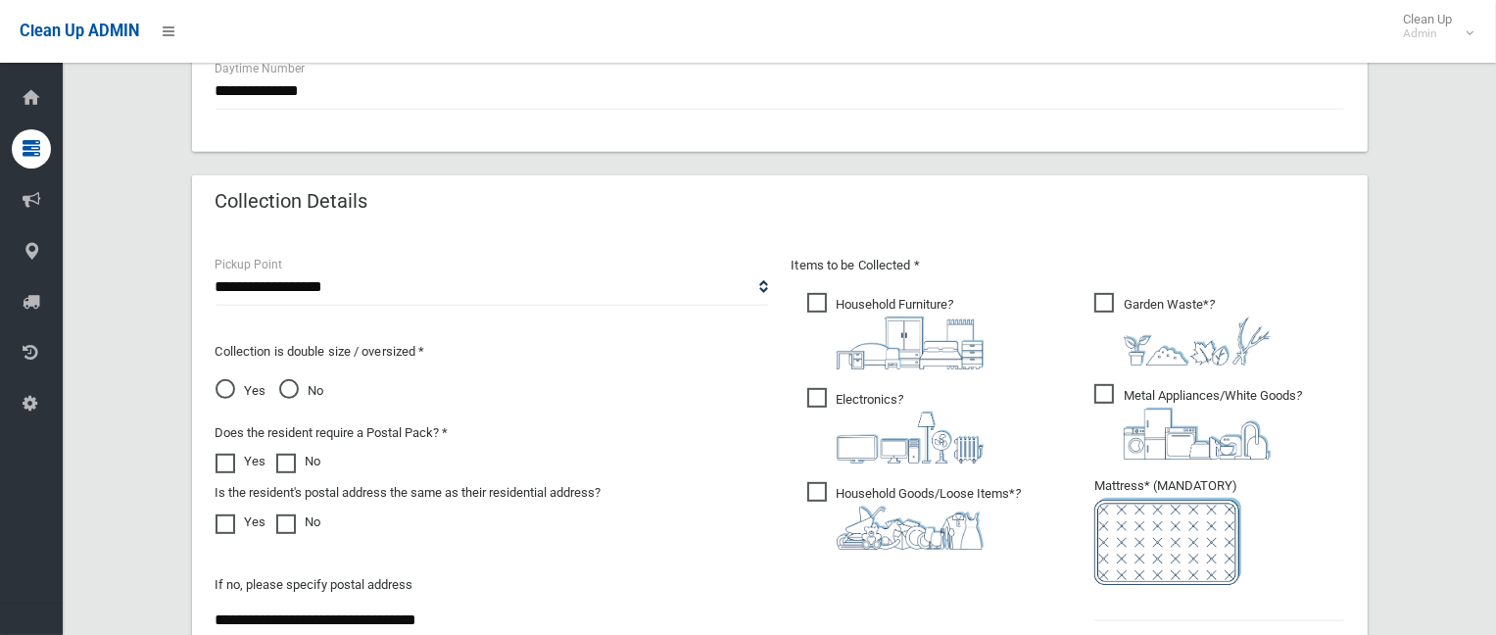 This screenshot has height=635, width=1496. Describe the element at coordinates (332, 433) in the screenshot. I see `label: Does the resident require a Postal Pack? *` at that location.